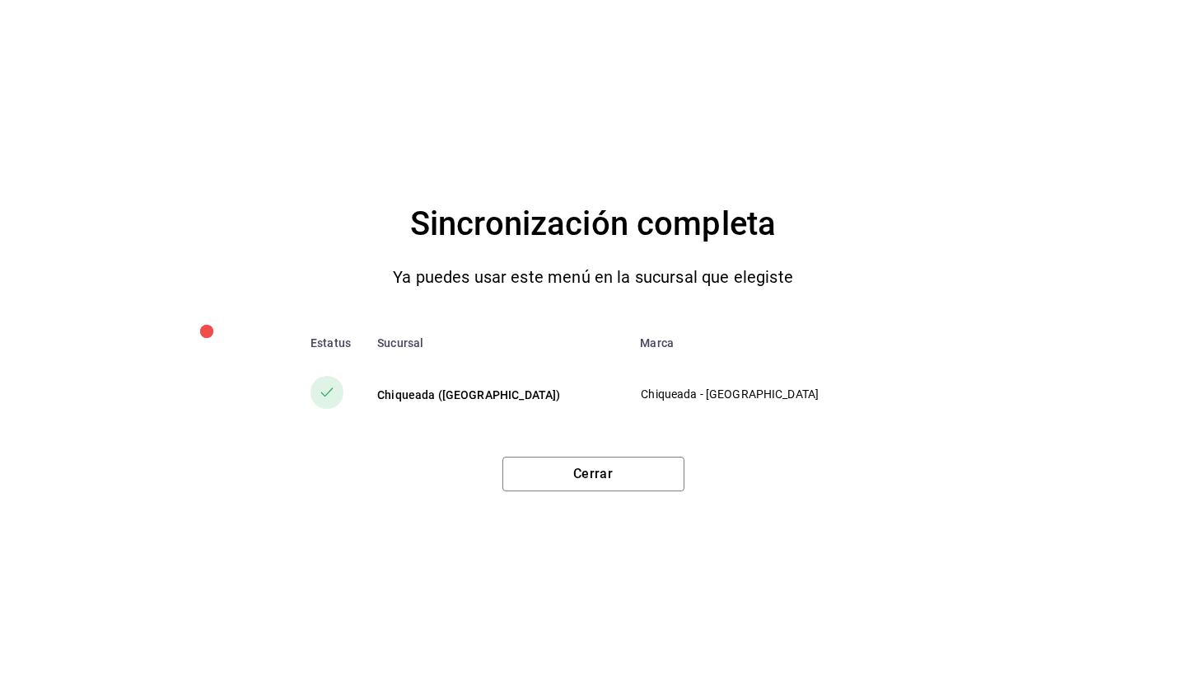 The height and width of the screenshot is (676, 1186). I want to click on p: Ya puedes usar este menú en la sucursal que elegiste, so click(593, 277).